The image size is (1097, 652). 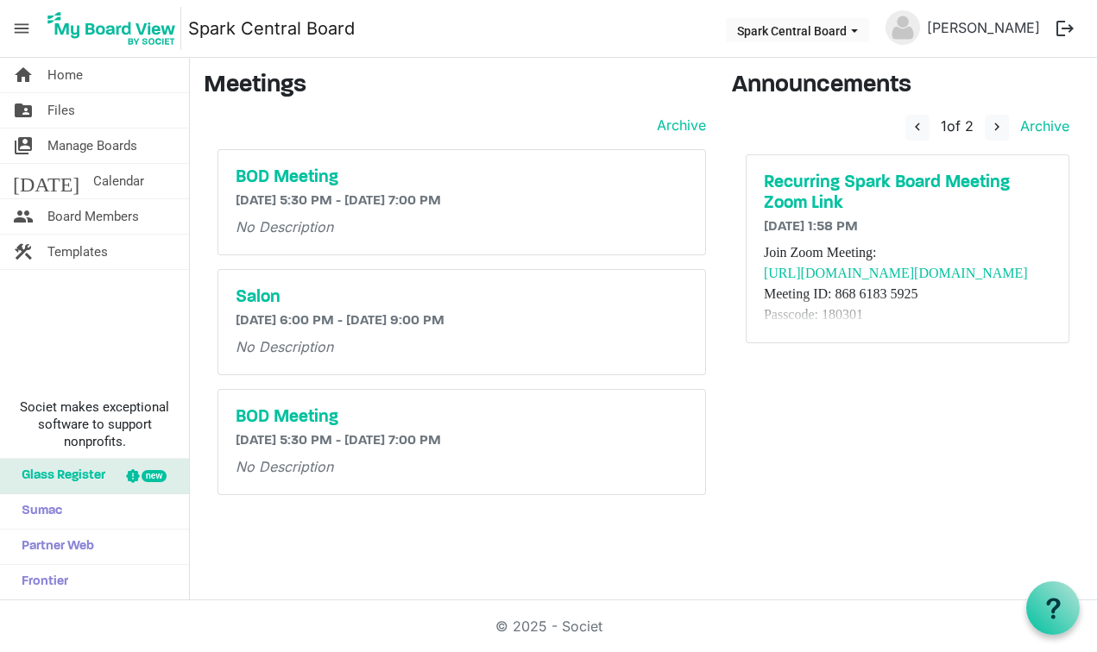 What do you see at coordinates (907, 284) in the screenshot?
I see `p: Join Zoom Meeting: Meeting ID: 868 6183 5925 Passcode: 180301` at bounding box center [907, 284].